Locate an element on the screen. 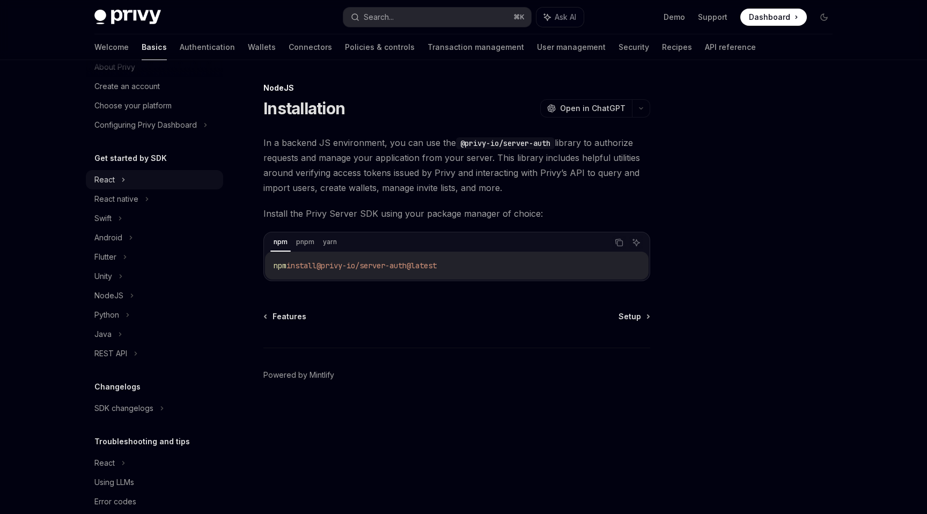 This screenshot has height=514, width=927. span: npm is located at coordinates (280, 265).